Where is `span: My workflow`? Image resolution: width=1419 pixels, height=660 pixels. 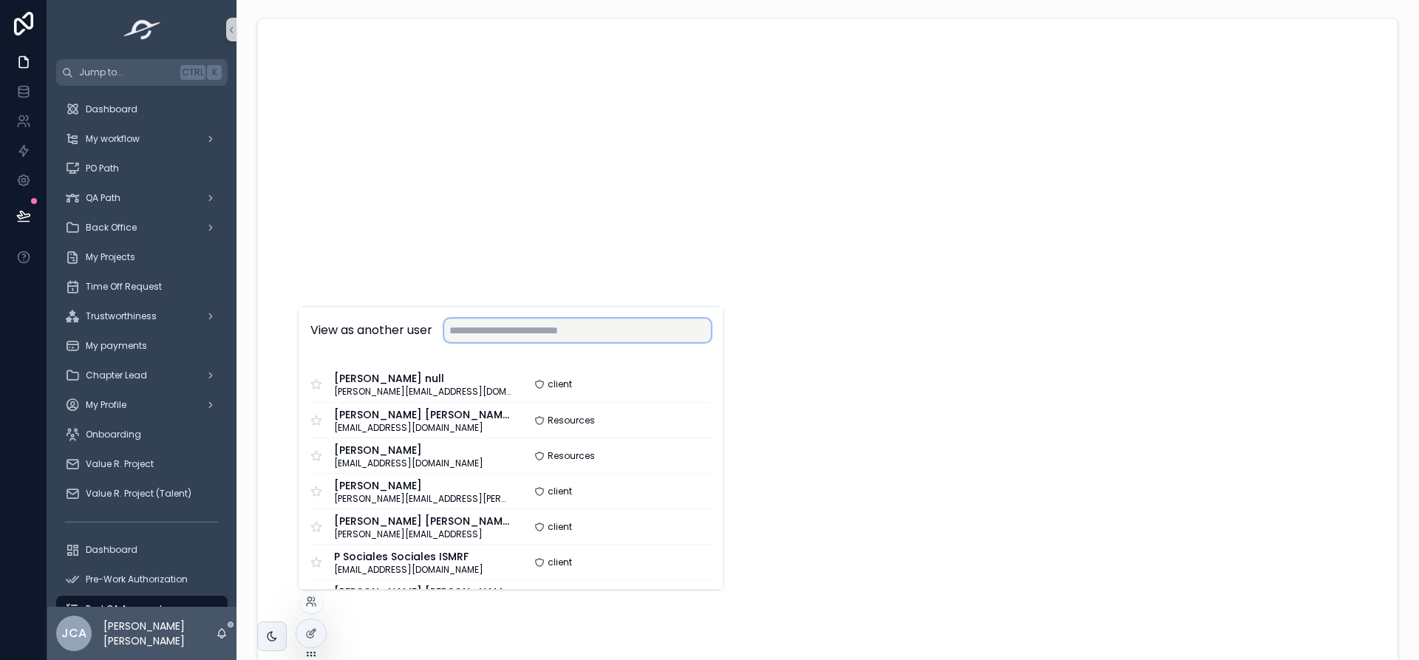
span: My workflow is located at coordinates (112, 139).